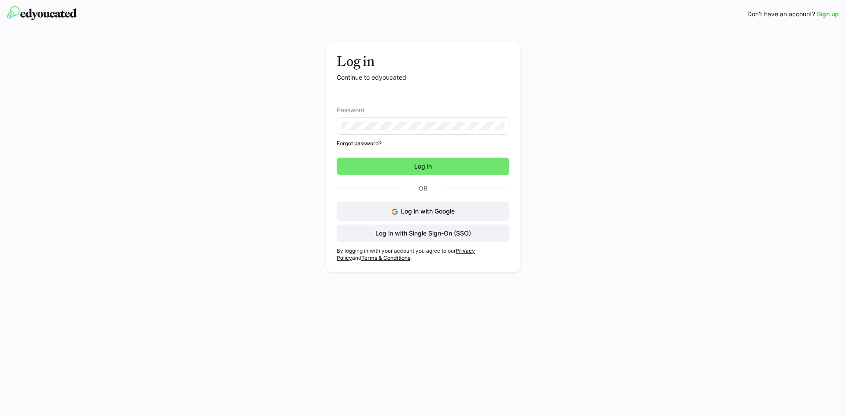  Describe the element at coordinates (423, 233) in the screenshot. I see `span: Log in with Single Sign-On (SSO)` at that location.